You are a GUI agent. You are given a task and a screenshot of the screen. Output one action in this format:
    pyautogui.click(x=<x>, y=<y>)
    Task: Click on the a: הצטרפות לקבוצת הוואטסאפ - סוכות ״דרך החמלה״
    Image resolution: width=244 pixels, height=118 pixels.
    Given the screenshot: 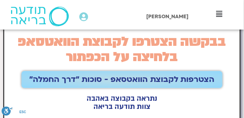 What is the action you would take?
    pyautogui.click(x=122, y=80)
    